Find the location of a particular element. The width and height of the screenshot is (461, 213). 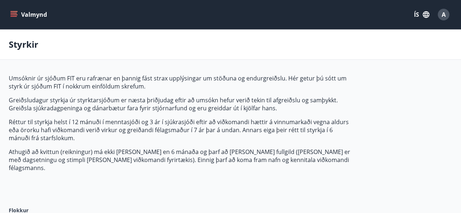

span: A is located at coordinates (443, 15).